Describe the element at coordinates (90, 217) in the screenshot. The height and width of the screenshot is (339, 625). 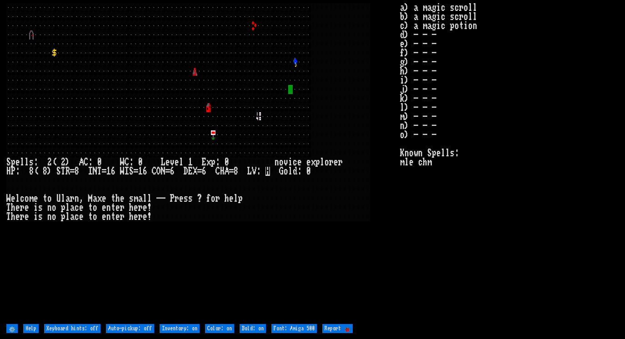
I see `div: t` at that location.